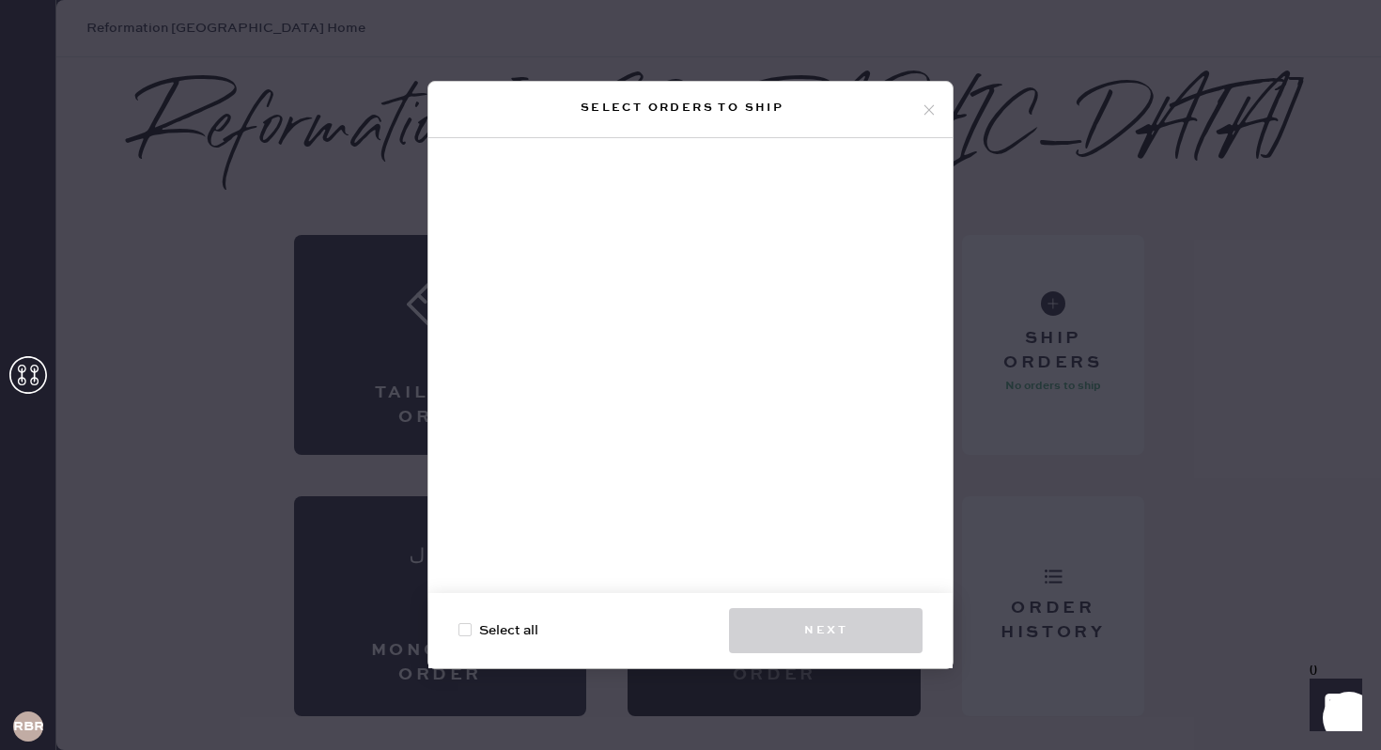 The height and width of the screenshot is (750, 1381). Describe the element at coordinates (826, 630) in the screenshot. I see `button: Next` at that location.